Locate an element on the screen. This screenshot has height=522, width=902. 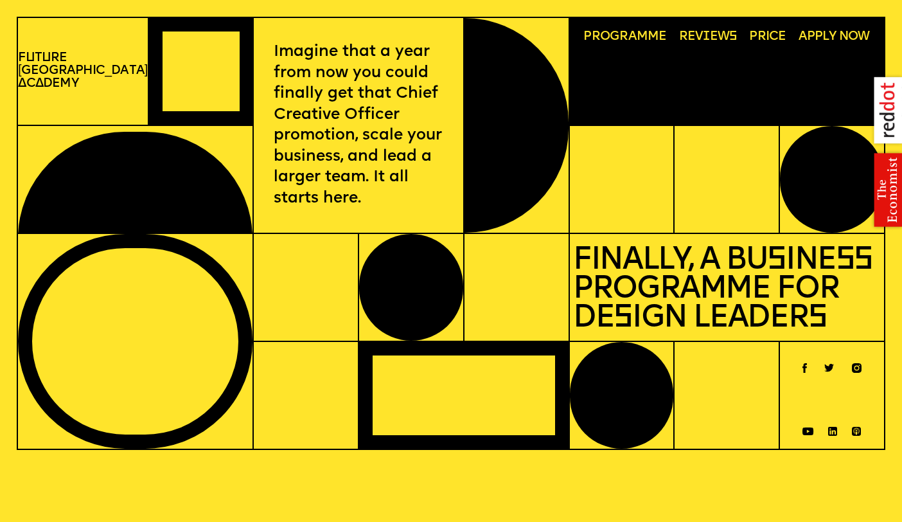
a: Facebook is located at coordinates (805, 364).